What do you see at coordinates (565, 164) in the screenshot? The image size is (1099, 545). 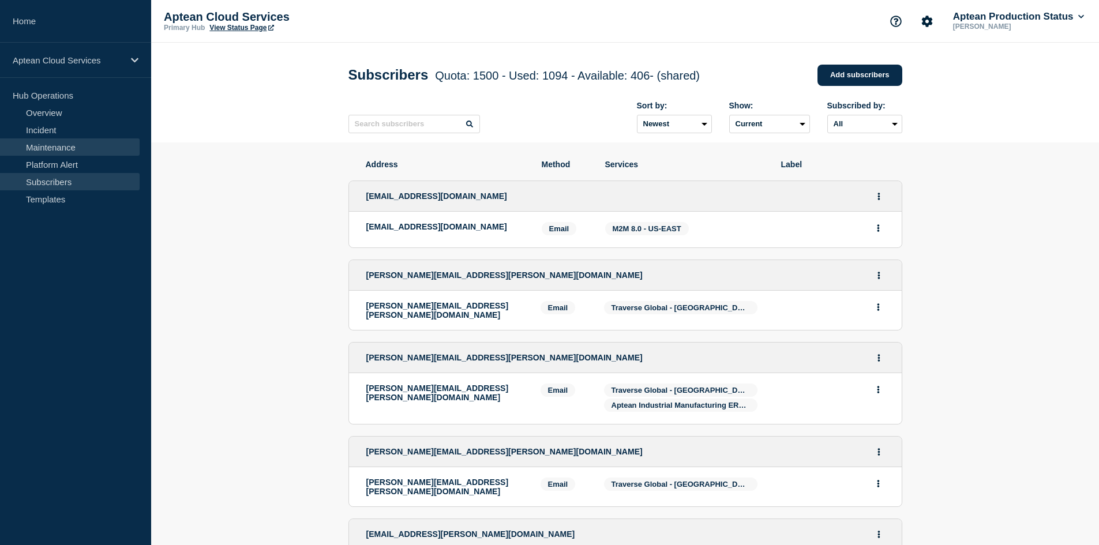 I see `span: Method` at bounding box center [565, 164].